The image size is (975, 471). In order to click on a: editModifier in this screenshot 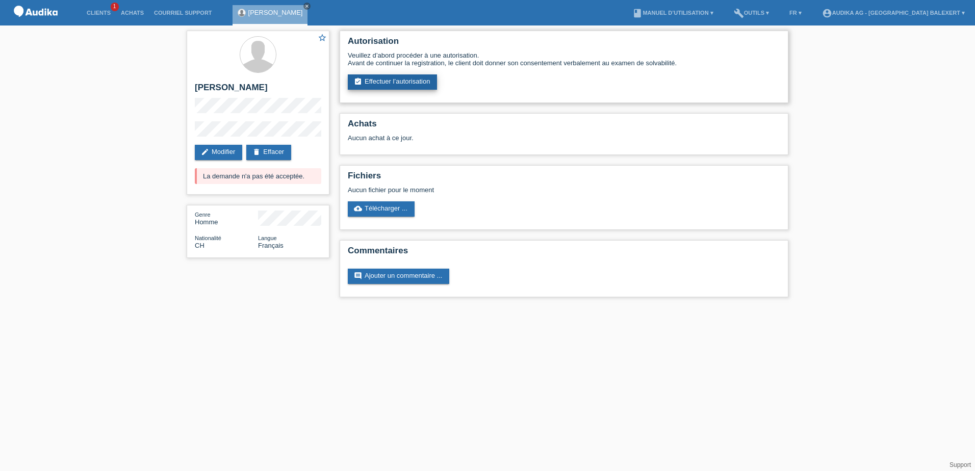, I will do `click(218, 153)`.